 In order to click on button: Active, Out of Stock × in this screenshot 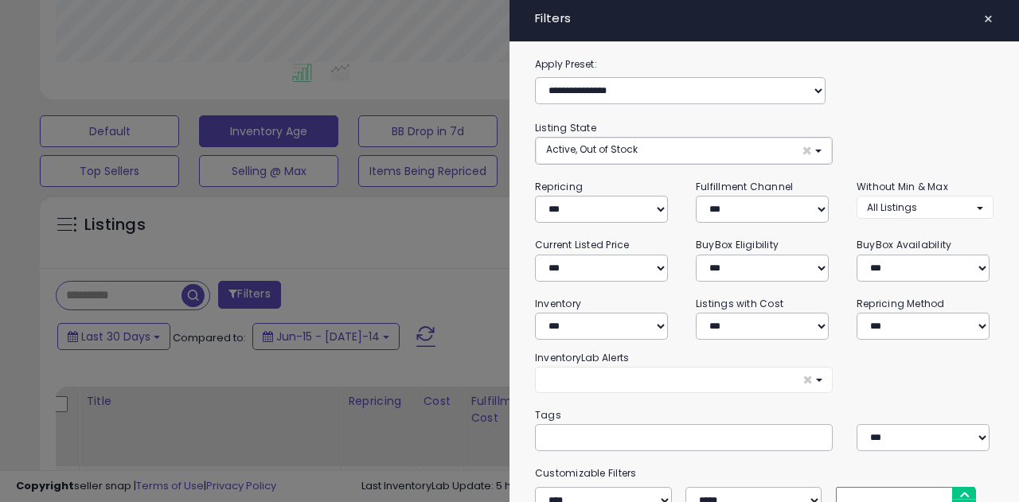, I will do `click(684, 150)`.